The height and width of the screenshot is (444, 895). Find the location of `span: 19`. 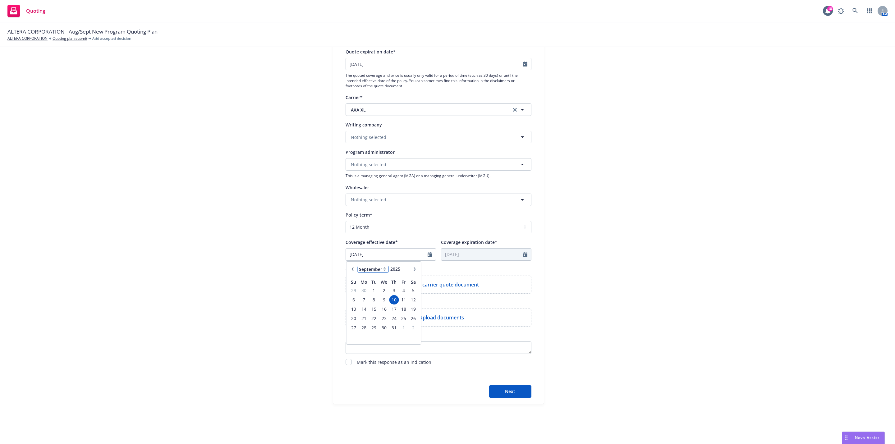

span: 19 is located at coordinates (413, 309).